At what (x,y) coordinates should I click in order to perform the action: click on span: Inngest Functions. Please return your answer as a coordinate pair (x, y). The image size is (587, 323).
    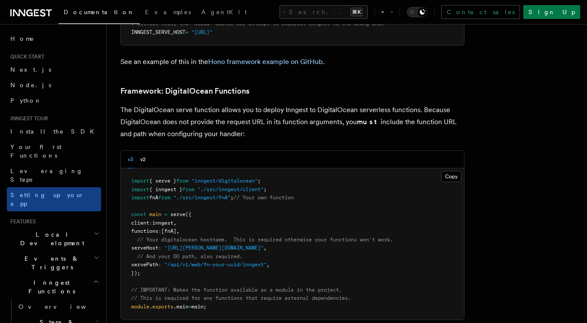
    Looking at the image, I should click on (50, 287).